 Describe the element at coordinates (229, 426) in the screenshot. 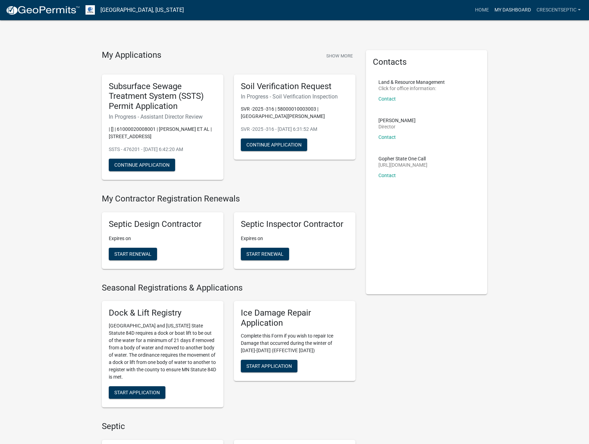

I see `h4: Septic` at that location.